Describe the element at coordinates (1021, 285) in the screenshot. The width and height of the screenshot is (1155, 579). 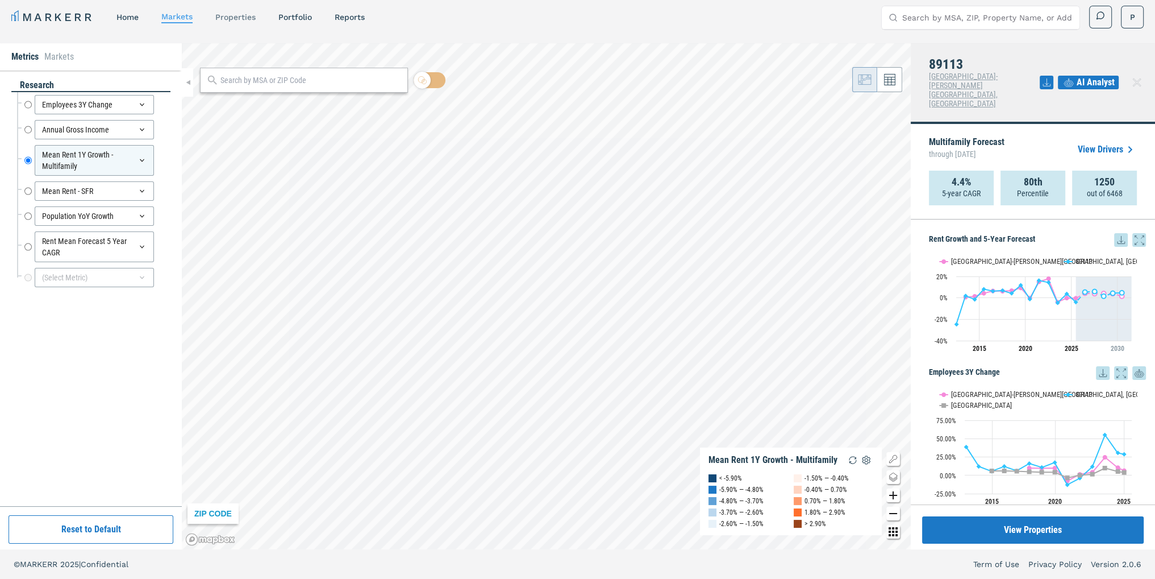
I see `path: Friday, 28 Jun, 17:00, 11.83. 89113.` at that location.